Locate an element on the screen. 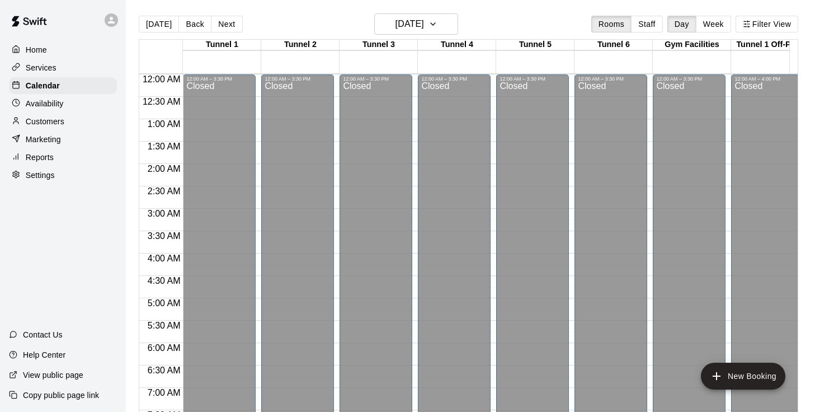 Image resolution: width=815 pixels, height=412 pixels. div: Calendar is located at coordinates (63, 86).